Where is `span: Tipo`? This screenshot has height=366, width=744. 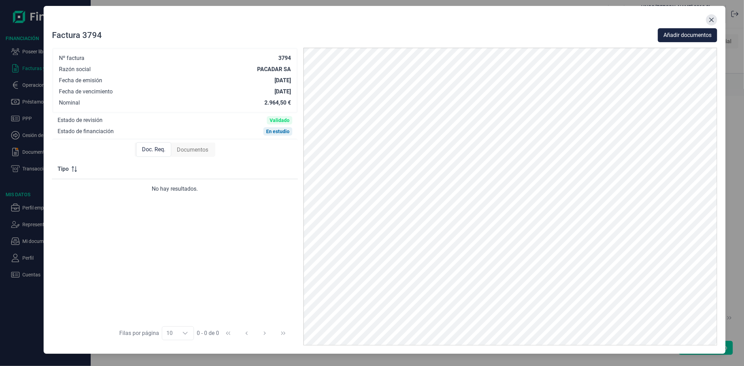
span: Tipo is located at coordinates (63, 169).